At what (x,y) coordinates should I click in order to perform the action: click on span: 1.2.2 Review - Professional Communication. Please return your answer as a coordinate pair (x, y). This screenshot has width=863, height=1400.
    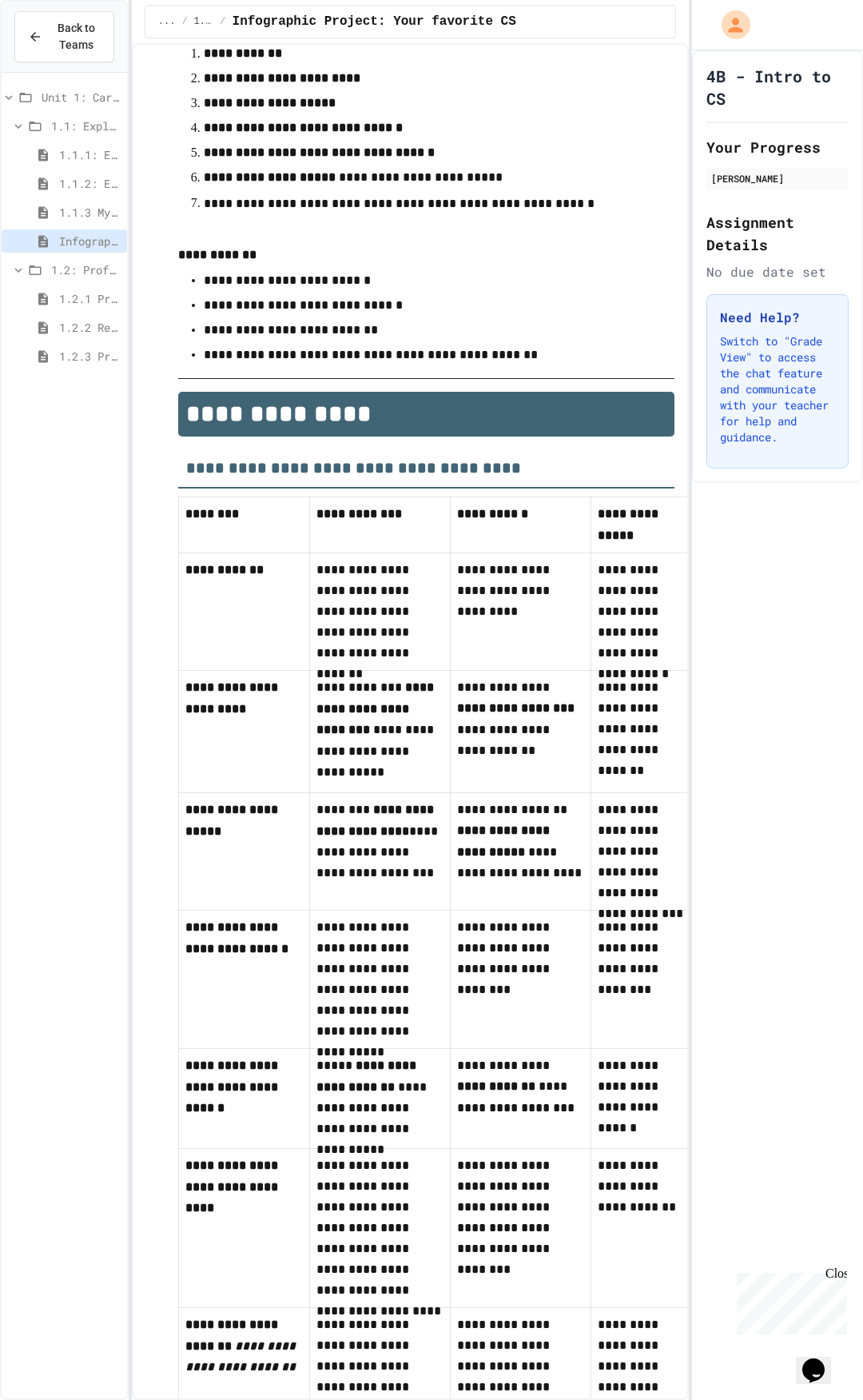
    Looking at the image, I should click on (90, 327).